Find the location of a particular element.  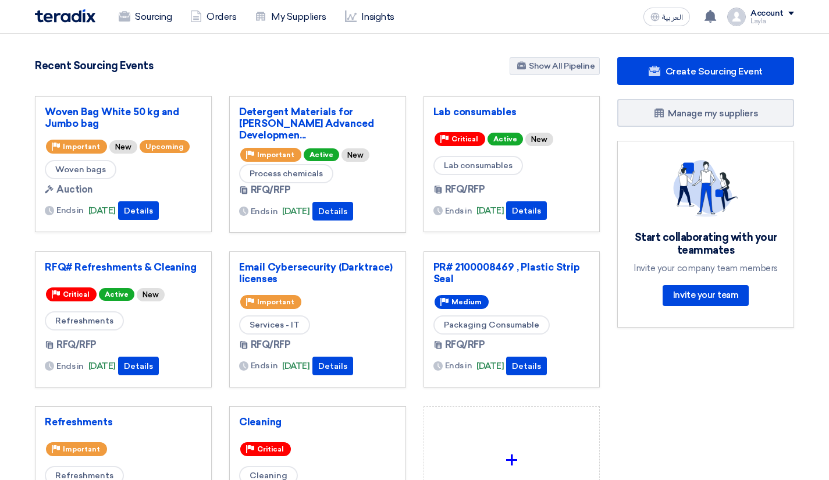

div: Layla is located at coordinates (772, 21).